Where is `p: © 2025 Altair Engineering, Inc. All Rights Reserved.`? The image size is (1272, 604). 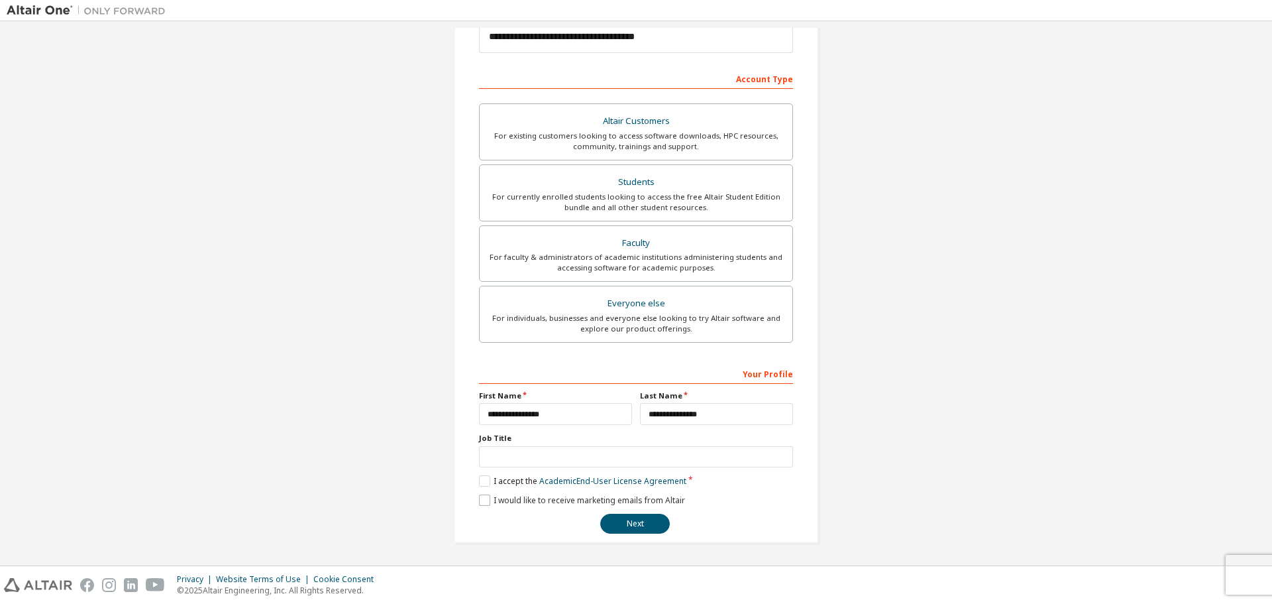
p: © 2025 Altair Engineering, Inc. All Rights Reserved. is located at coordinates (279, 590).